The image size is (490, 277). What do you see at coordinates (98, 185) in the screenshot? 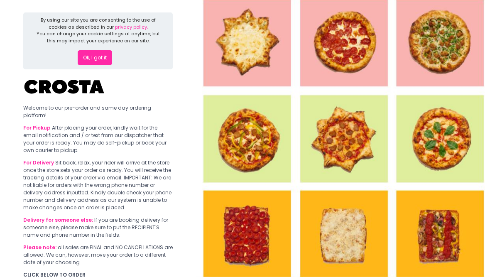
I see `div: Sit back, relax, your rider will arrive at the store once the store sets your order as ready. You...` at bounding box center [98, 185].